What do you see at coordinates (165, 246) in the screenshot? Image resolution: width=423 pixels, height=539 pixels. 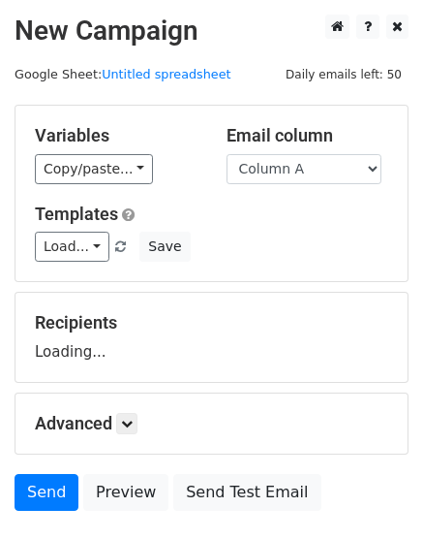 I see `button: Save` at bounding box center [165, 246].